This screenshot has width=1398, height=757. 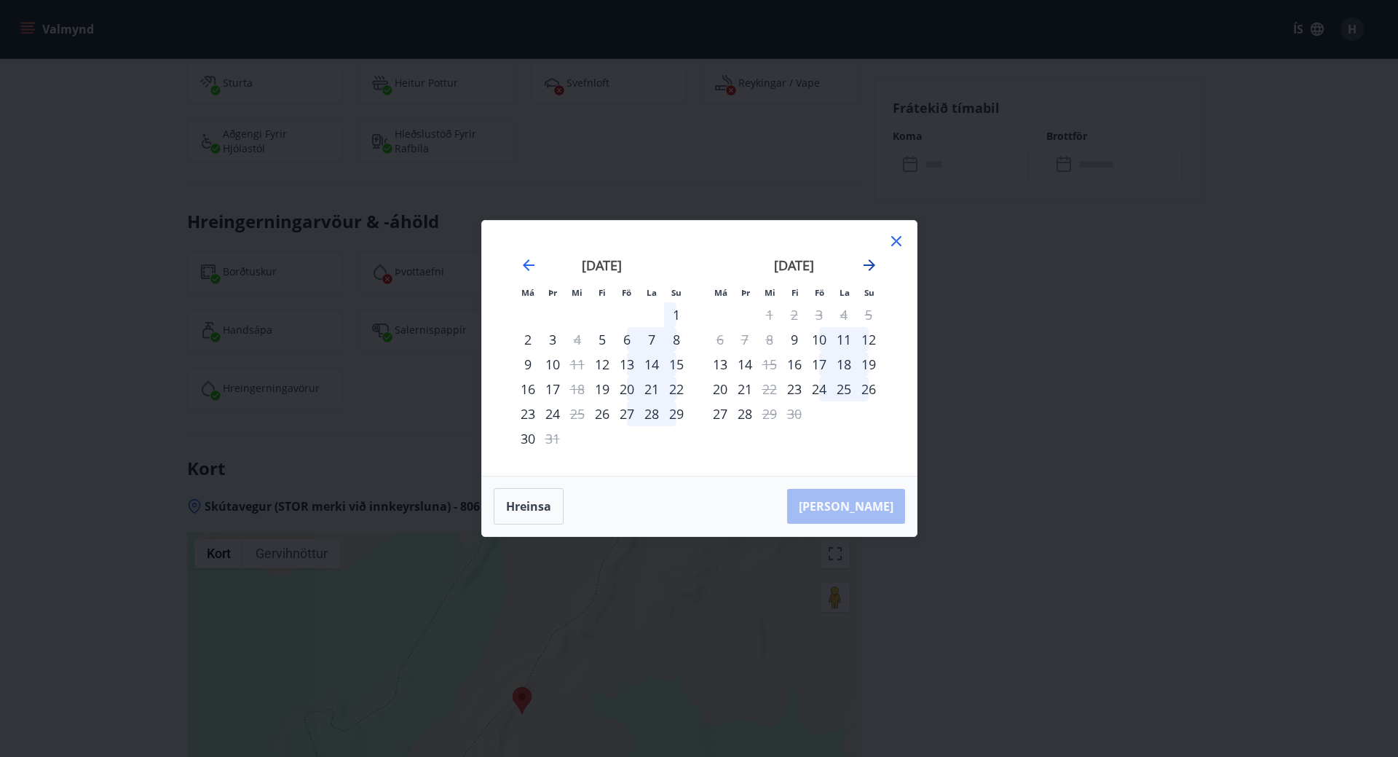 I want to click on td: Not available. miðvikudagur, 1. apríl 2026, so click(x=770, y=315).